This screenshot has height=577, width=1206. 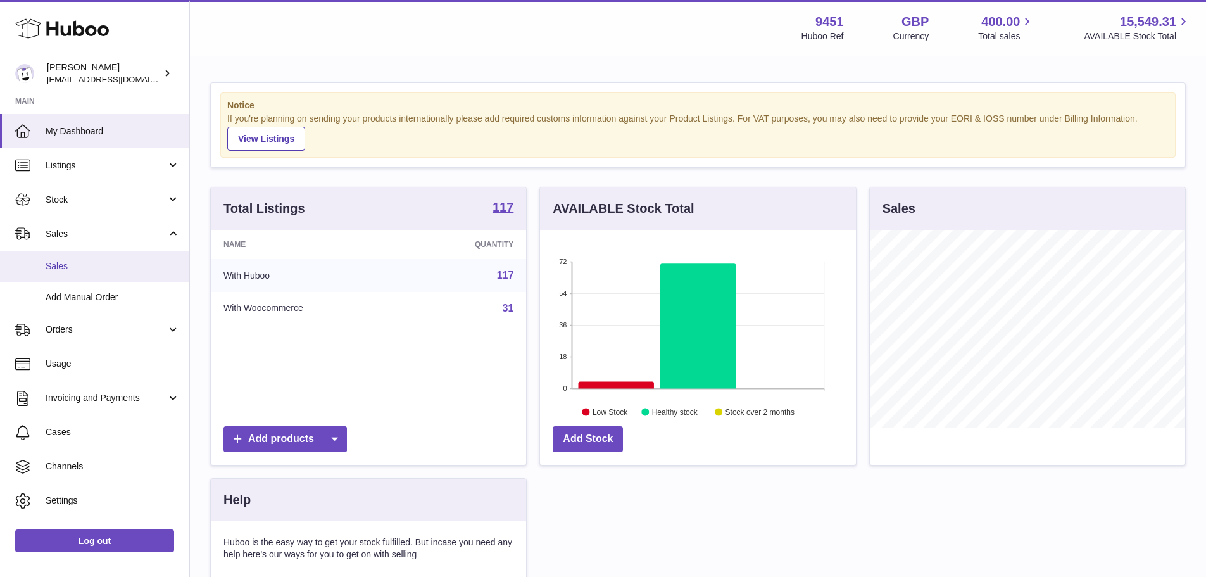 What do you see at coordinates (830, 22) in the screenshot?
I see `strong: 9451` at bounding box center [830, 22].